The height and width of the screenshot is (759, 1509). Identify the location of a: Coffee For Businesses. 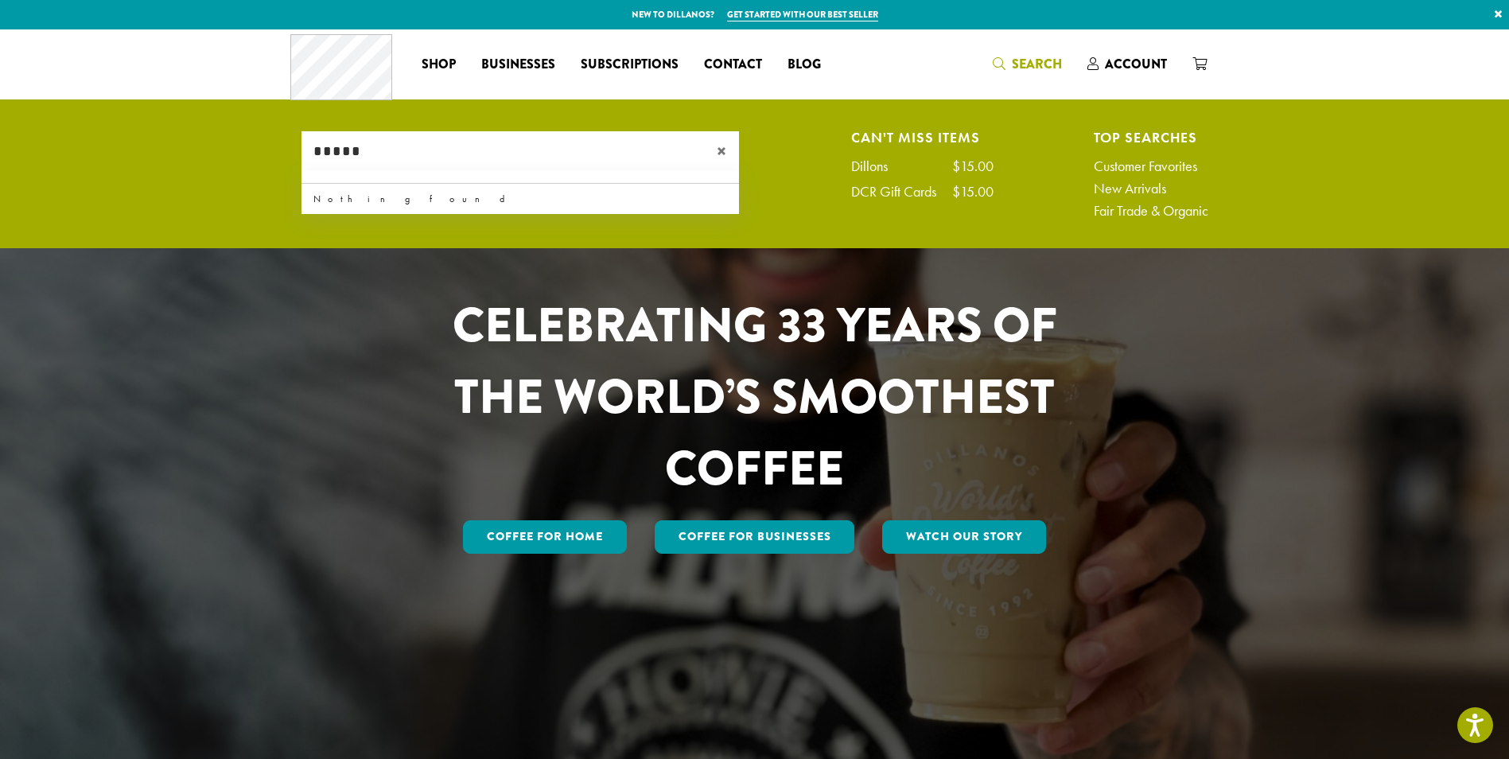
(755, 537).